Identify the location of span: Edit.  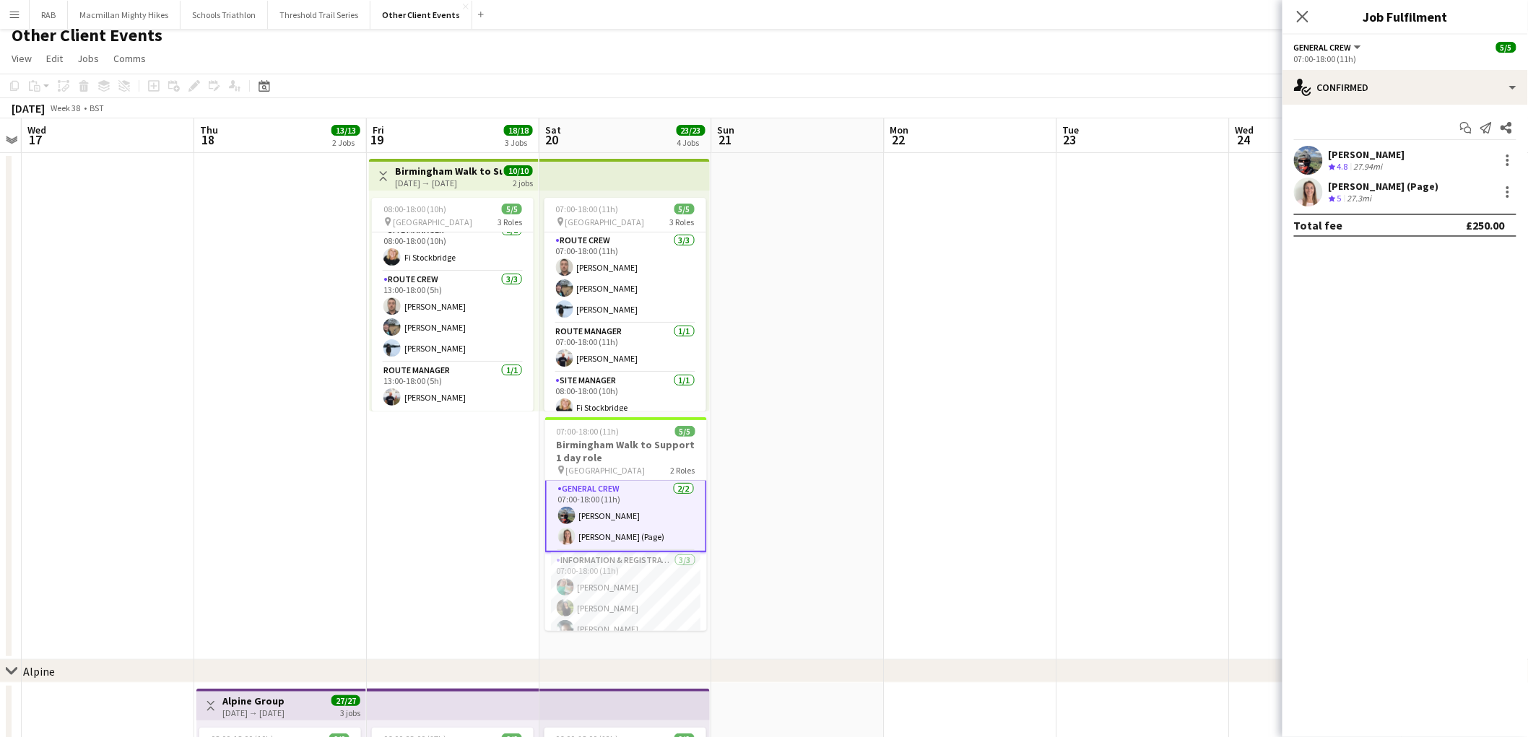
(54, 59).